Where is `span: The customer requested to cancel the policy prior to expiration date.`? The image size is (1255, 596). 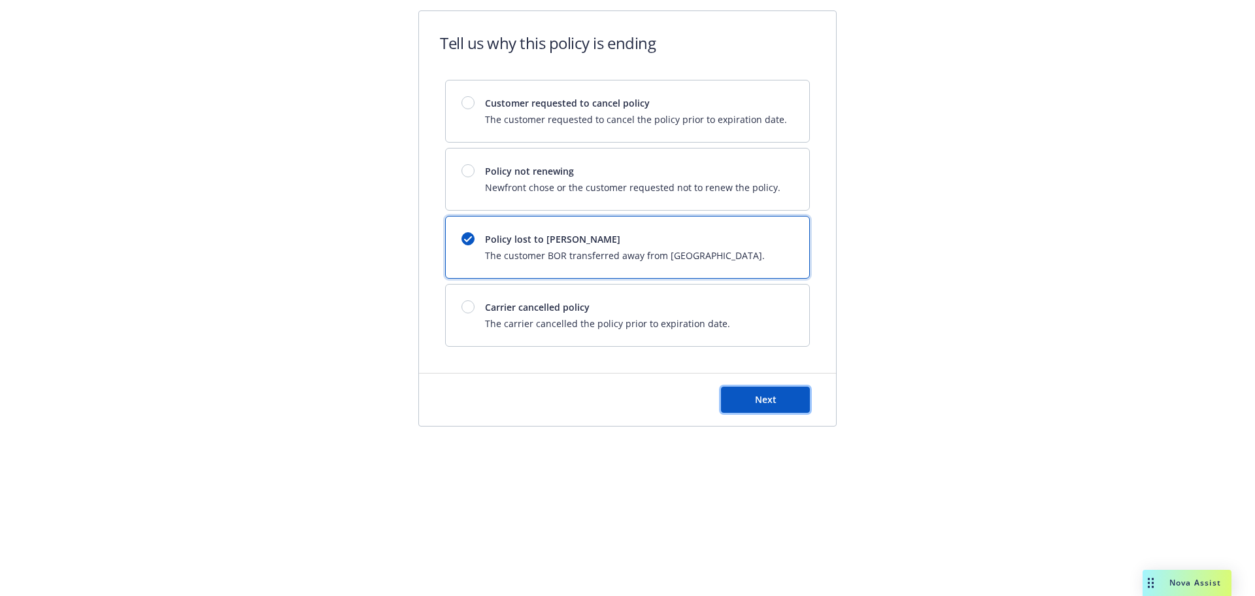 span: The customer requested to cancel the policy prior to expiration date. is located at coordinates (636, 119).